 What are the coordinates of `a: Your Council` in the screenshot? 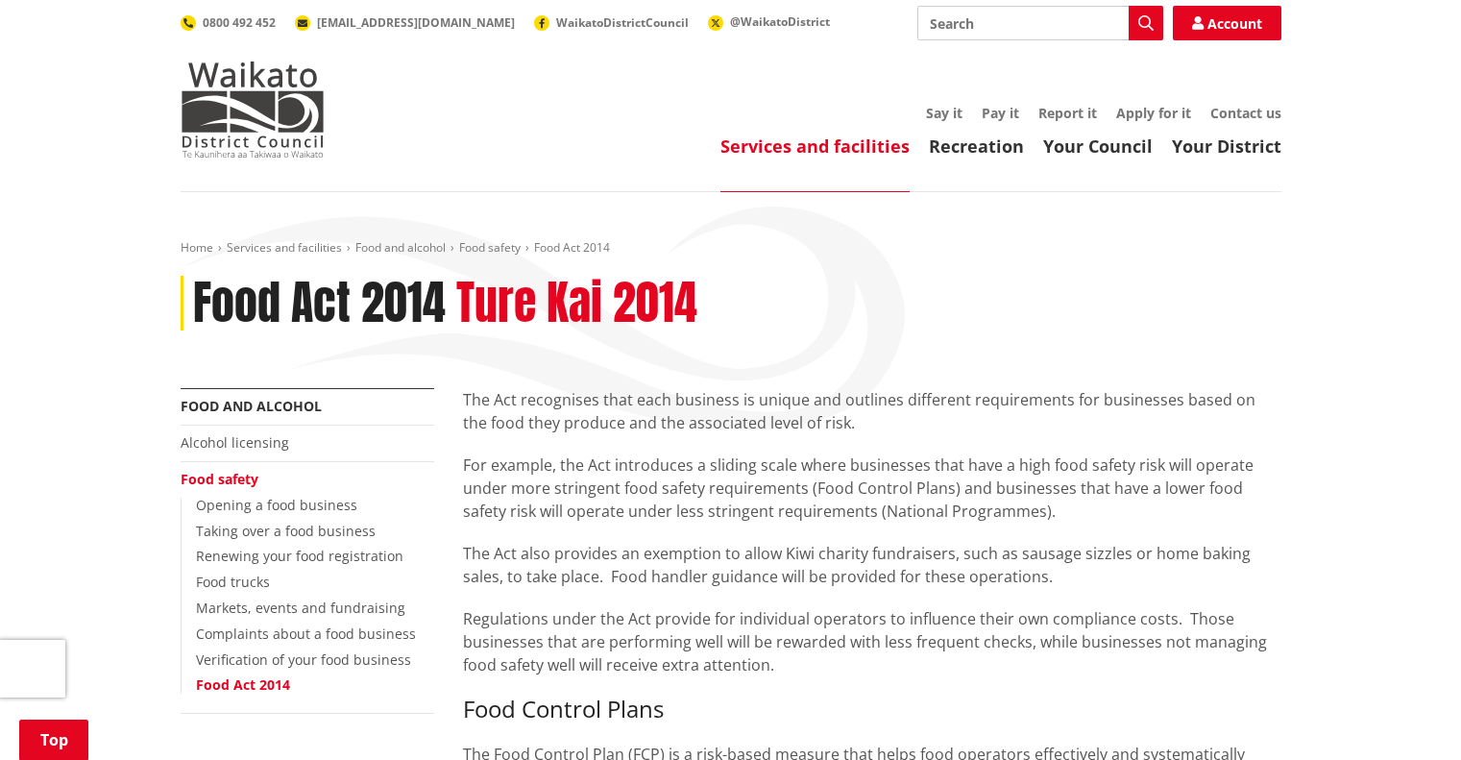 It's located at (1098, 146).